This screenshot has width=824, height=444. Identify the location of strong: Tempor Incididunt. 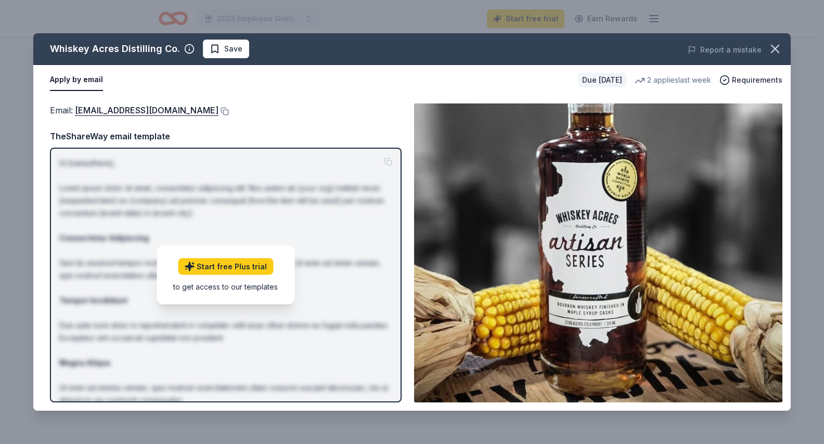
(93, 300).